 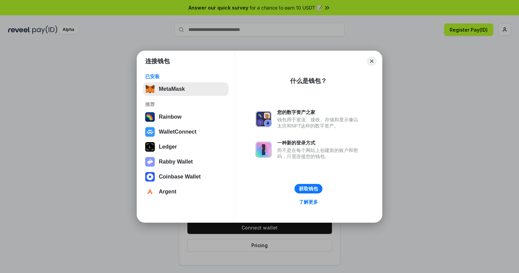 What do you see at coordinates (186, 162) in the screenshot?
I see `button: Rabby Wallet` at bounding box center [186, 162].